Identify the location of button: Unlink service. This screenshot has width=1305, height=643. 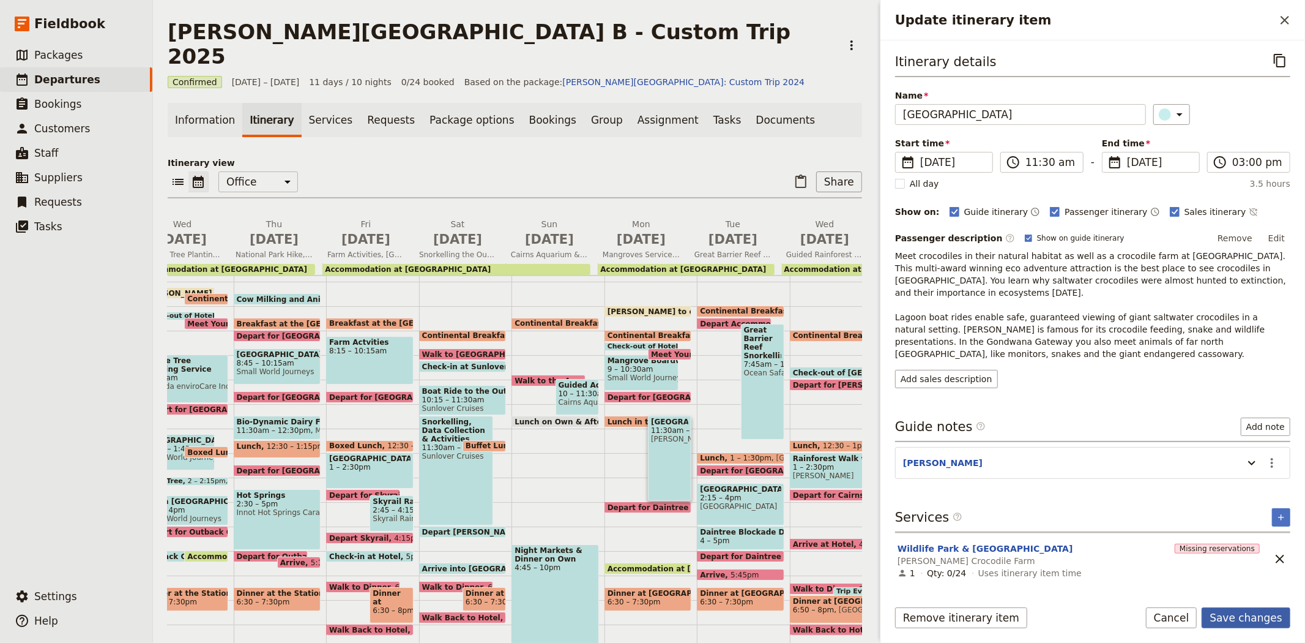
(1280, 559).